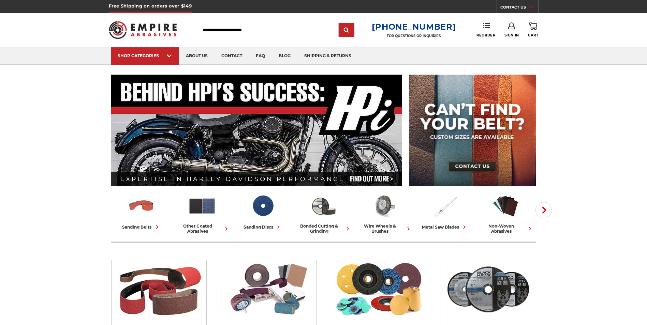 The image size is (647, 325). I want to click on input: Submit, so click(346, 30).